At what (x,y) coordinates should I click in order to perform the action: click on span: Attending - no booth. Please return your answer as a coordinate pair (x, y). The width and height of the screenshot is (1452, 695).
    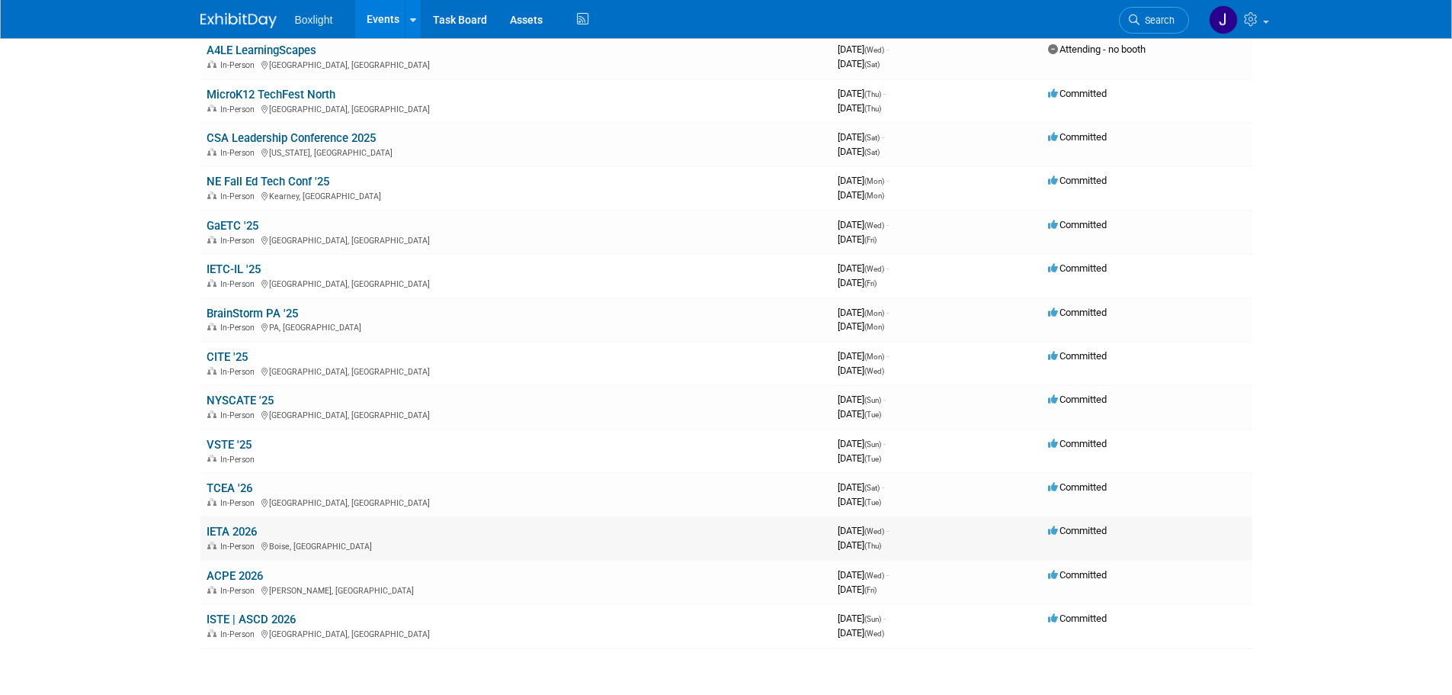
    Looking at the image, I should click on (1097, 49).